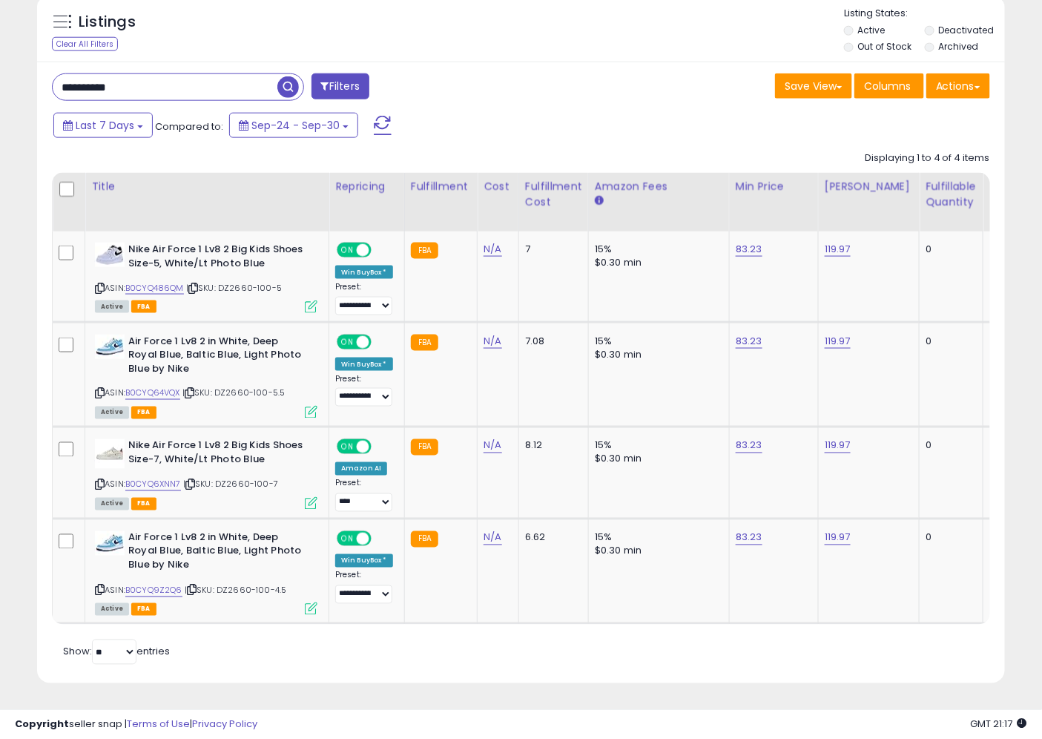 This screenshot has height=739, width=1042. What do you see at coordinates (136, 724) in the screenshot?
I see `div: seller snap | |` at bounding box center [136, 724].